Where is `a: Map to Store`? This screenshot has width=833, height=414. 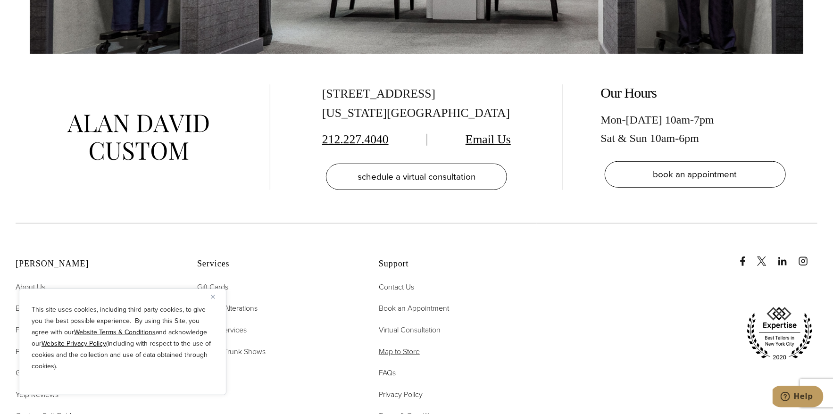 a: Map to Store is located at coordinates (399, 352).